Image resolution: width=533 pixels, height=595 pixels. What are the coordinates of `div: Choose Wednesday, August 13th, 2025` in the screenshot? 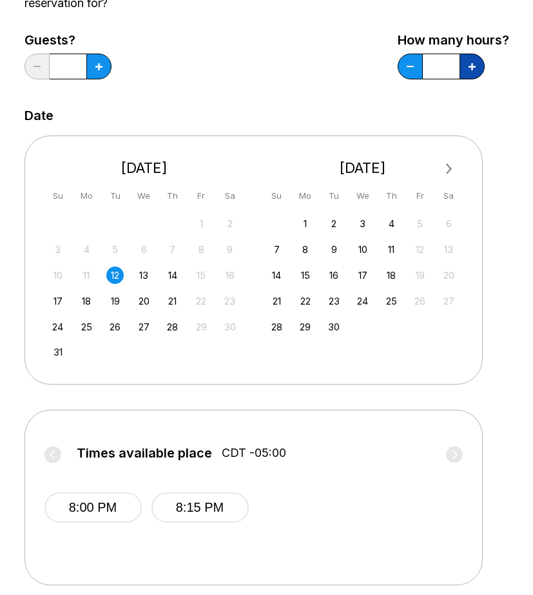 It's located at (144, 275).